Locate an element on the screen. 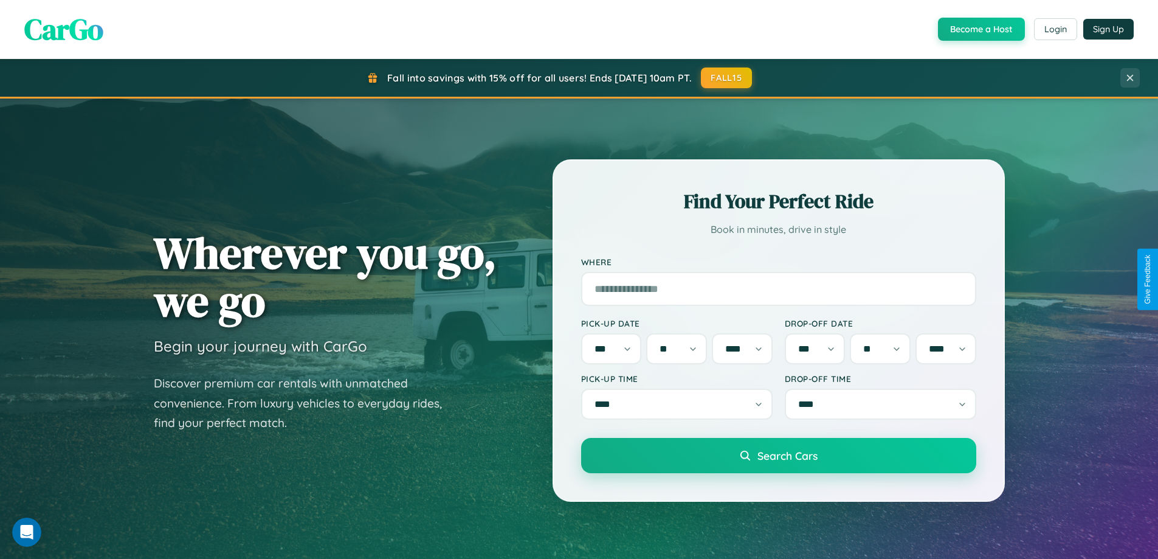 Image resolution: width=1158 pixels, height=559 pixels. label: Drop-off Time is located at coordinates (880, 378).